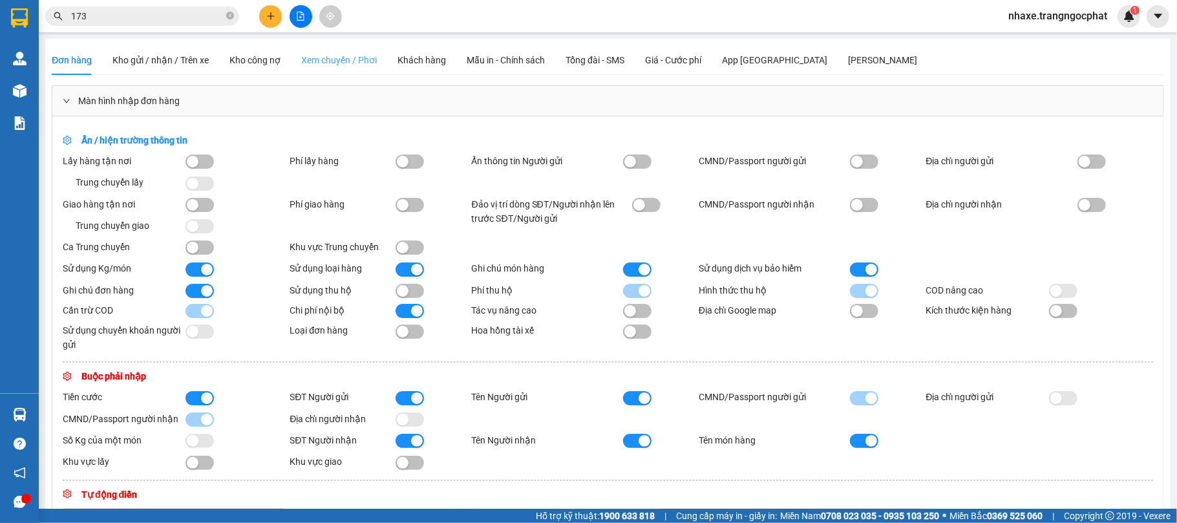 The height and width of the screenshot is (523, 1177). I want to click on div: Sử dụng thu hộ, so click(343, 290).